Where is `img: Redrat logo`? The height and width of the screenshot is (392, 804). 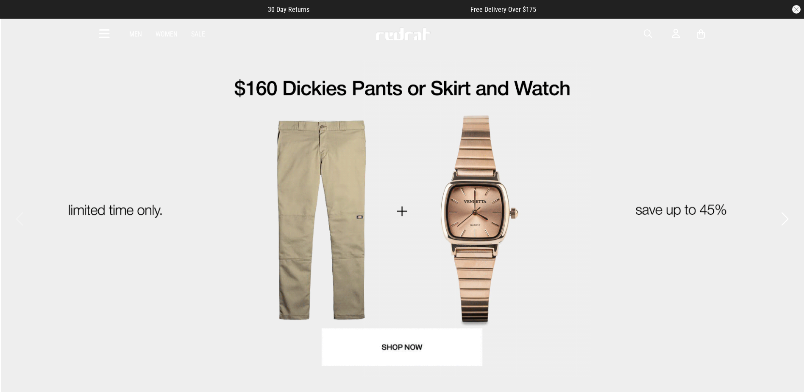 img: Redrat logo is located at coordinates (403, 34).